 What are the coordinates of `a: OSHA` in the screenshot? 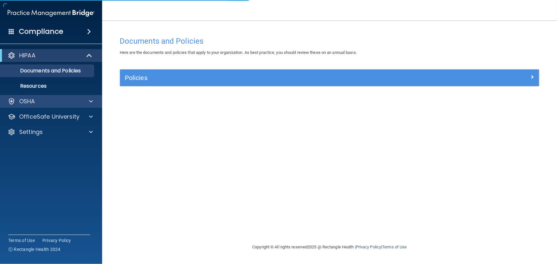 It's located at (50, 102).